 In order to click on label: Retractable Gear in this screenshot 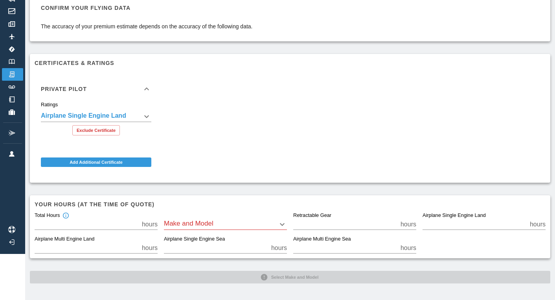, I will do `click(312, 216)`.